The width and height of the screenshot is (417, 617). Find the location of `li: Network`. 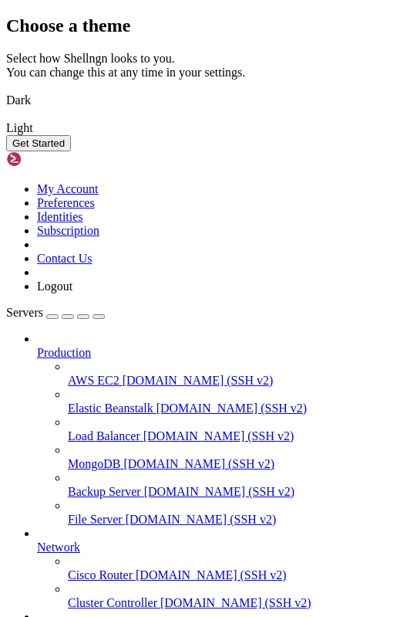

li: Network is located at coordinates (224, 568).